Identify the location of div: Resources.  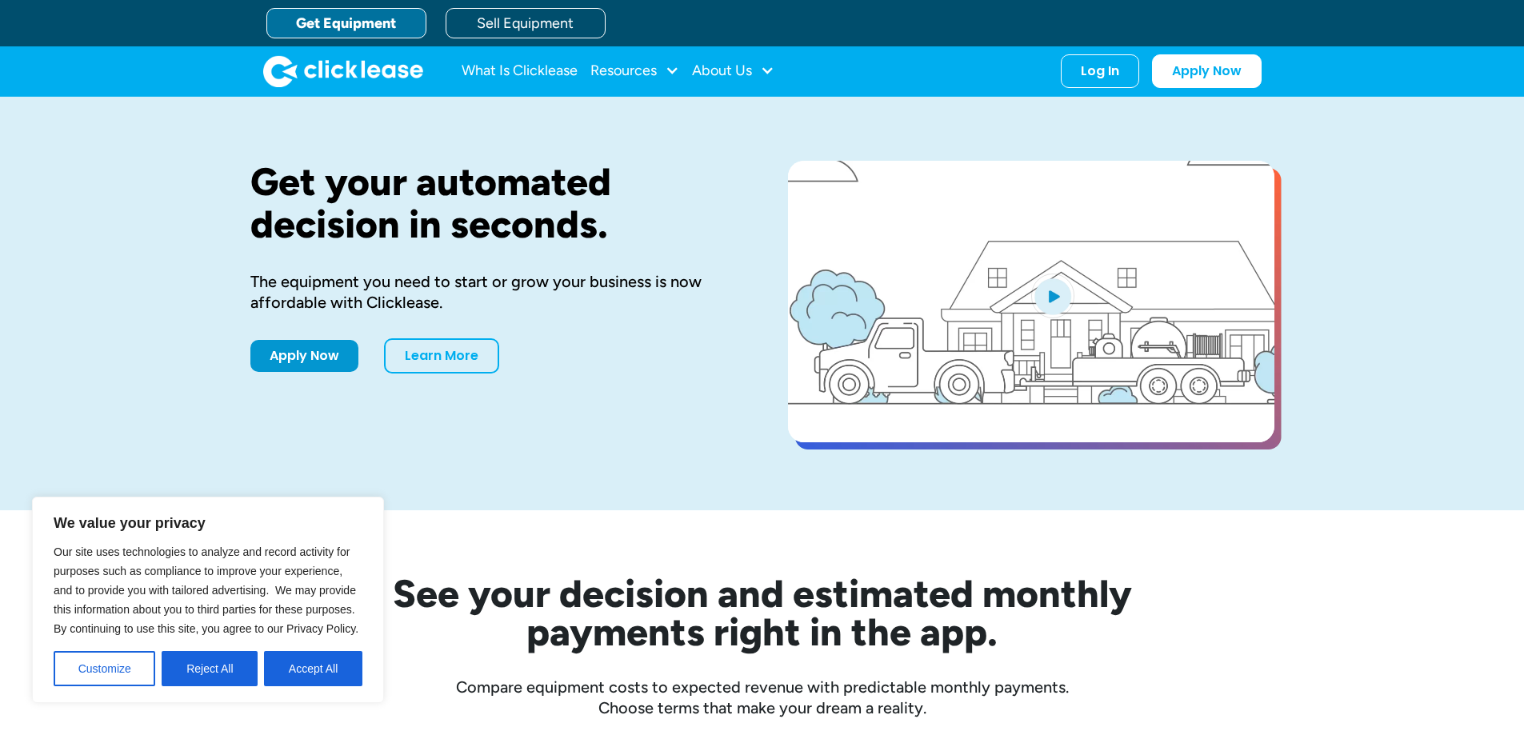
(634, 71).